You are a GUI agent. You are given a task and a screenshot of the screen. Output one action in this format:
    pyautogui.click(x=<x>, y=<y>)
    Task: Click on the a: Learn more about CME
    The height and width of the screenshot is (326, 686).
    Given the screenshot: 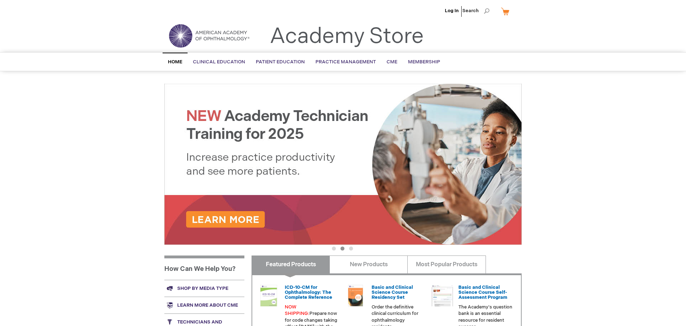 What is the action you would take?
    pyautogui.click(x=204, y=304)
    